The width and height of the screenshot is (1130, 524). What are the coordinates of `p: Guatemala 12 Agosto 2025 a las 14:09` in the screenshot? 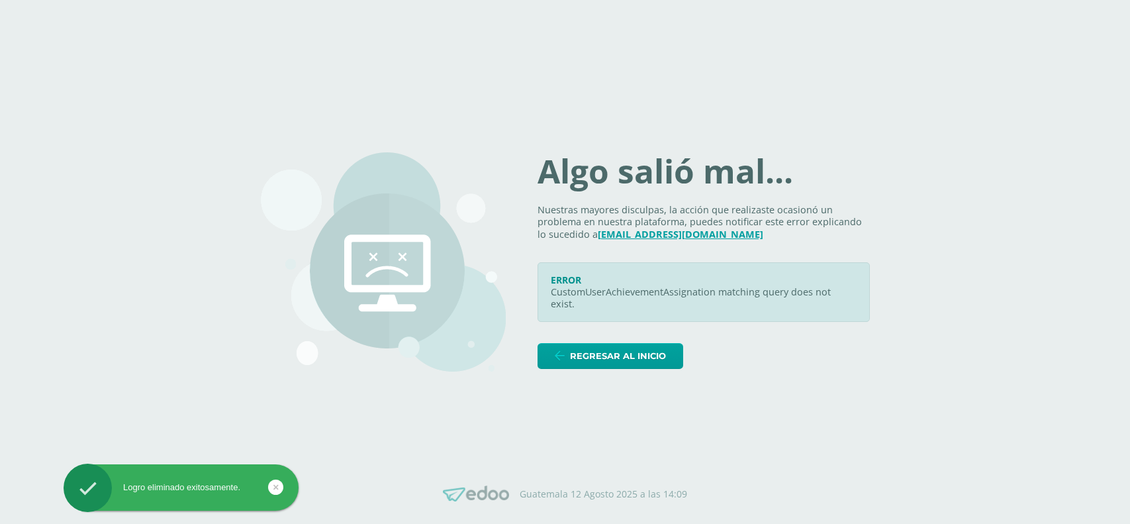 It's located at (603, 494).